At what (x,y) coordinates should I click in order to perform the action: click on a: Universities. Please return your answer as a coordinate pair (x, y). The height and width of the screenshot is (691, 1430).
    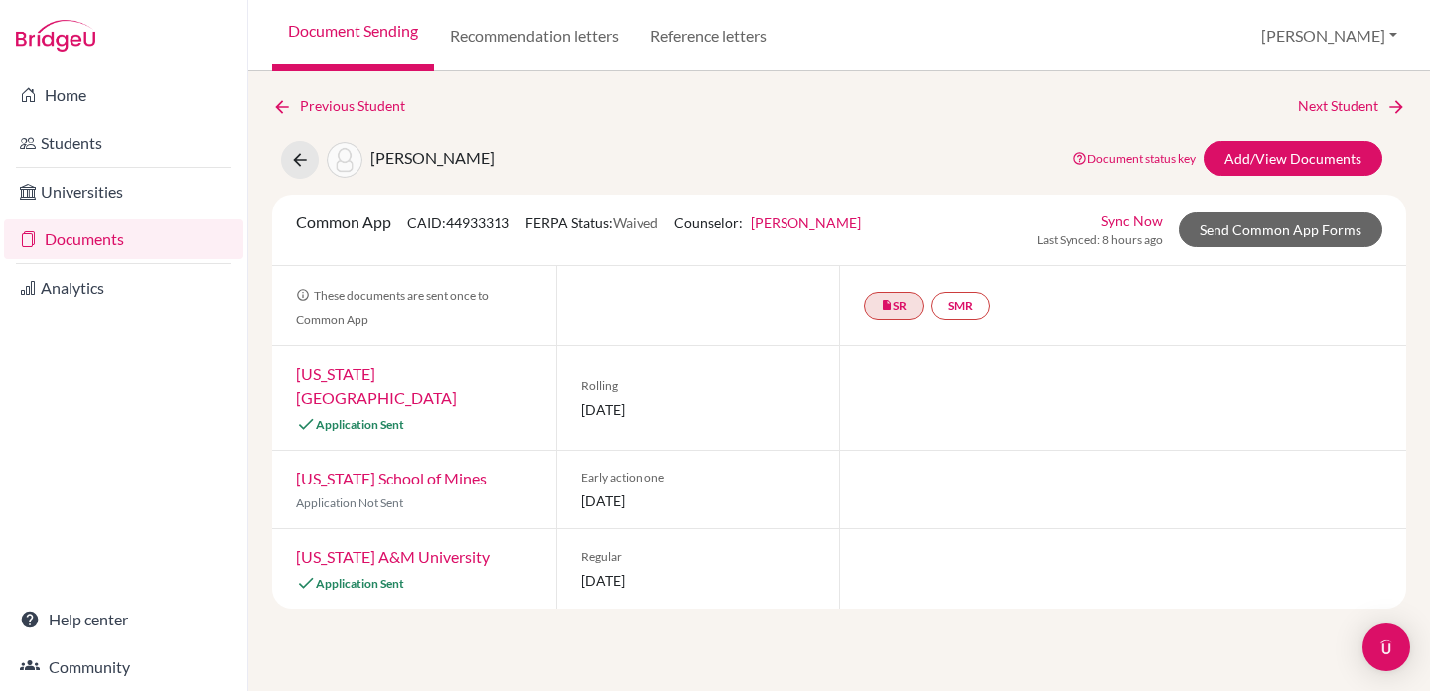
    Looking at the image, I should click on (123, 192).